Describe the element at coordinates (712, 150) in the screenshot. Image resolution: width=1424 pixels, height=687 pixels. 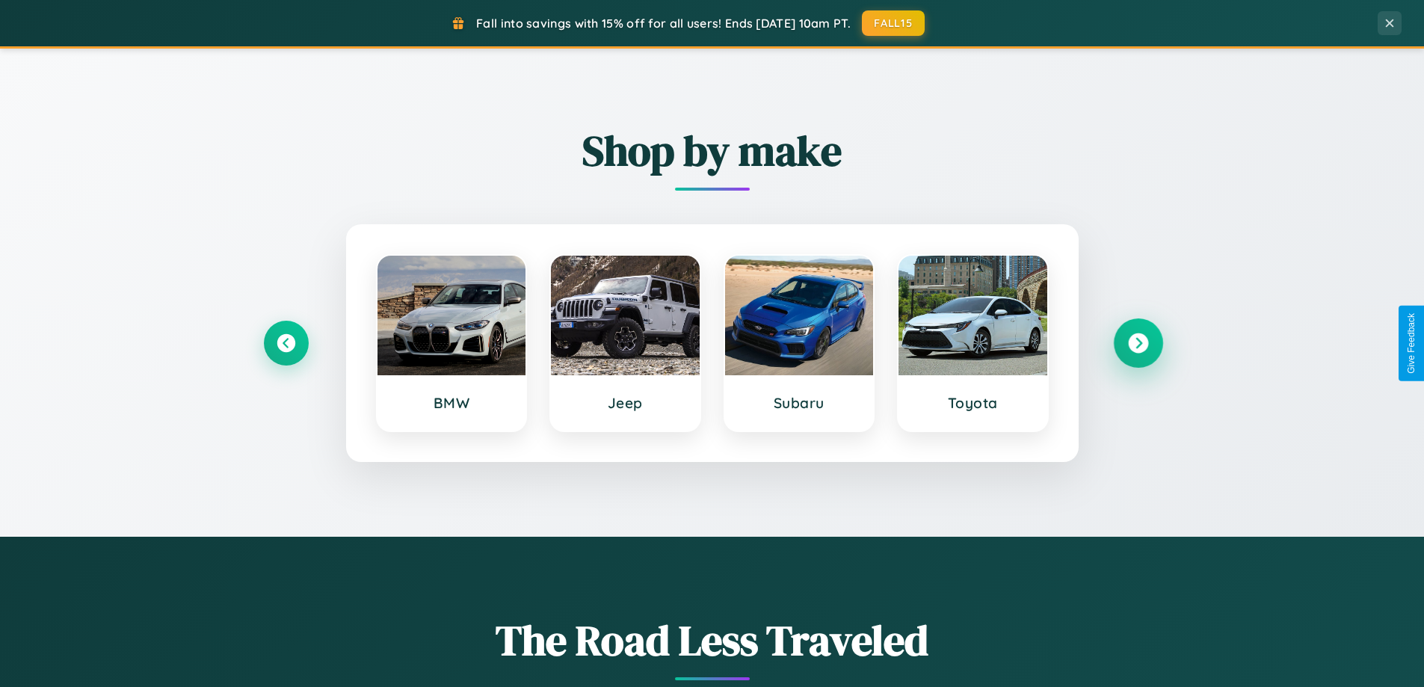
I see `h2: Shop by make` at that location.